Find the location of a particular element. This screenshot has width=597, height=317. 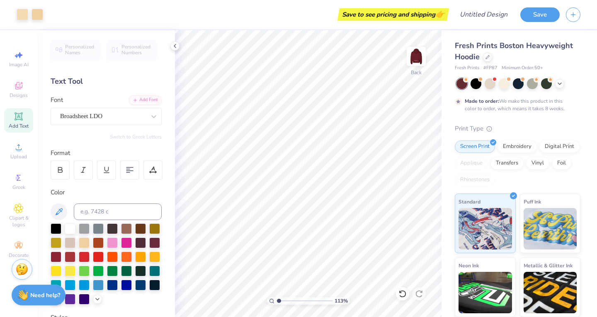

span: Decorate is located at coordinates (19, 255).